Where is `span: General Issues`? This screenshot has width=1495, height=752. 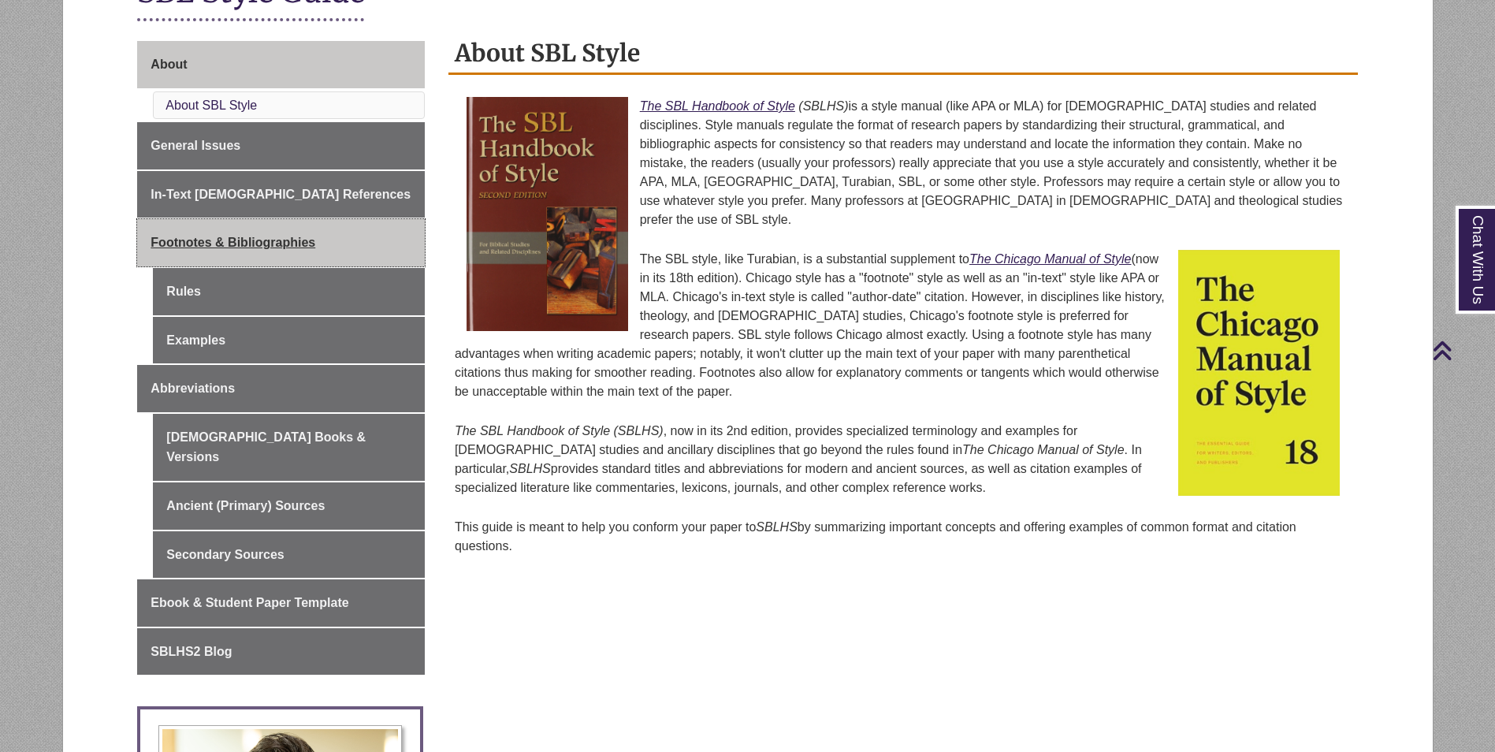 span: General Issues is located at coordinates (195, 145).